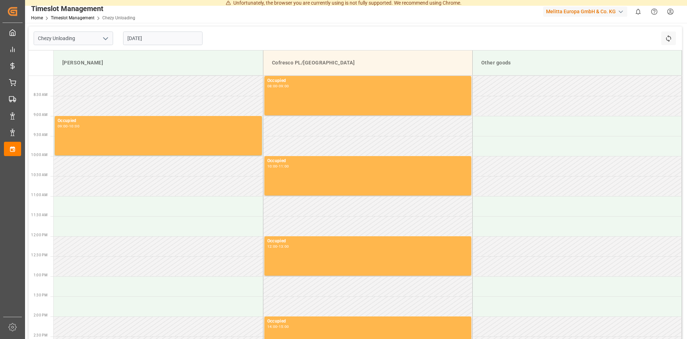  What do you see at coordinates (40, 295) in the screenshot?
I see `span: 1:30 PM` at bounding box center [40, 295].